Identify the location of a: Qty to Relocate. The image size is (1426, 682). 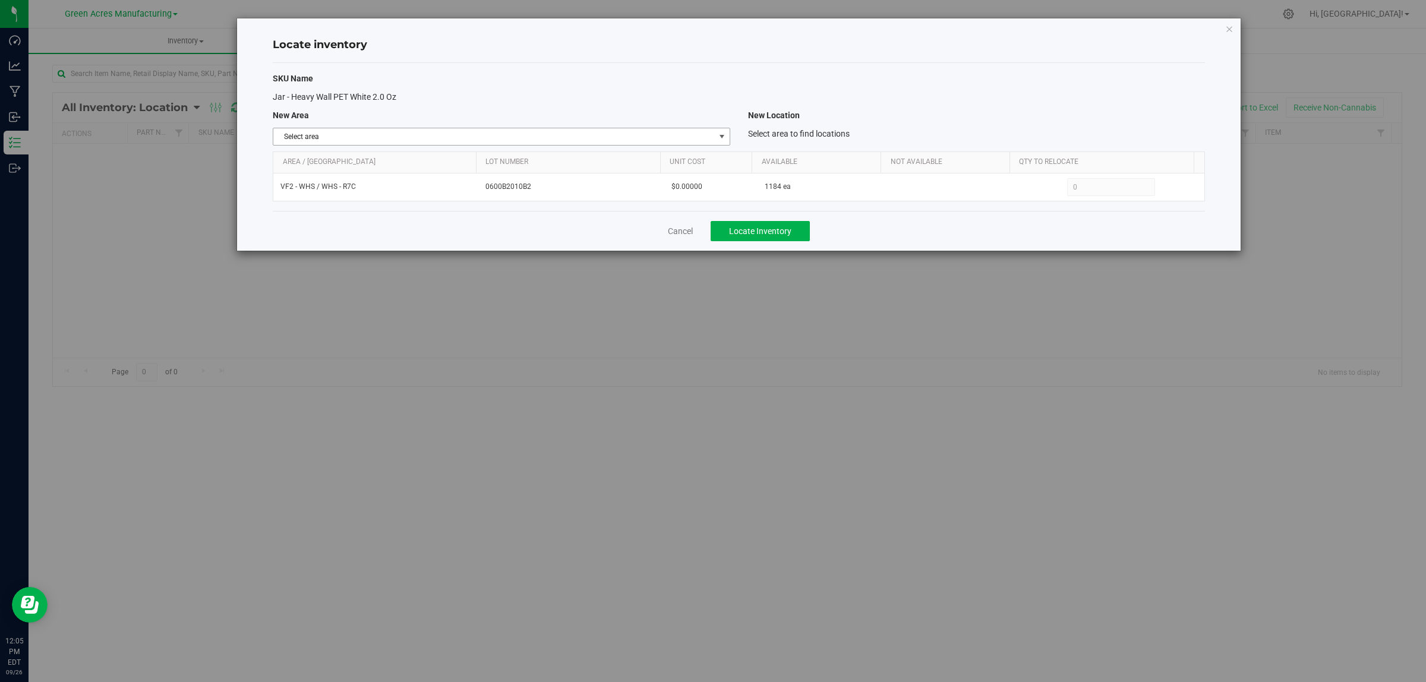
(1104, 162).